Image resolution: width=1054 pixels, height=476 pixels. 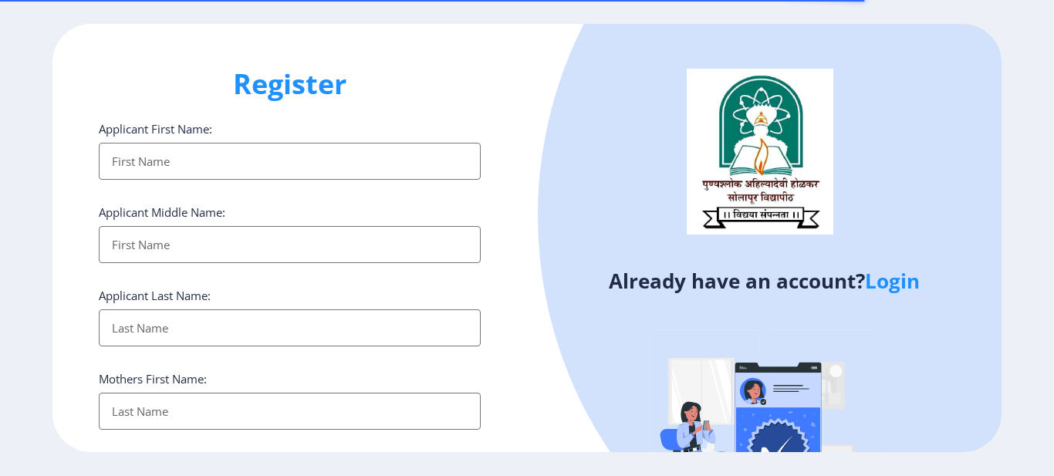 I want to click on label: Applicant Last Name:, so click(x=154, y=296).